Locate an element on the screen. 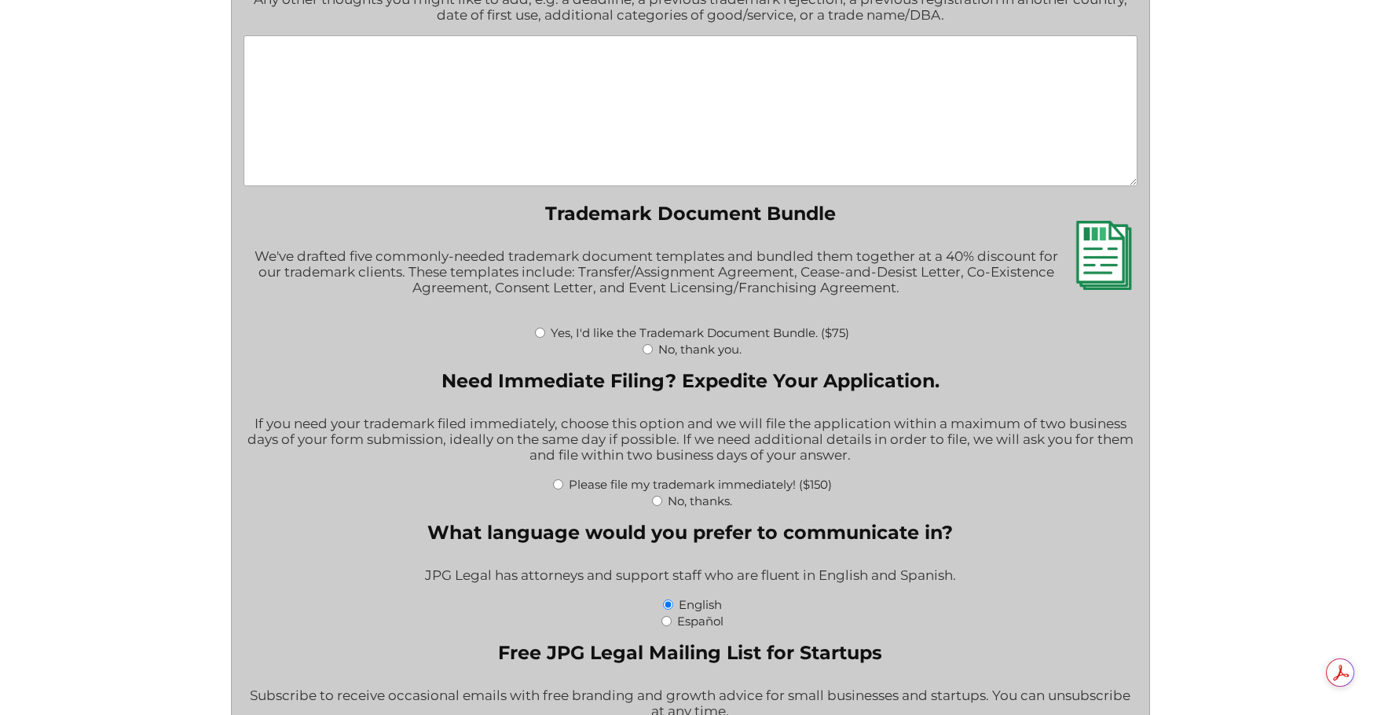 This screenshot has height=715, width=1381. legend: What language would you prefer to communicate in? is located at coordinates (689, 532).